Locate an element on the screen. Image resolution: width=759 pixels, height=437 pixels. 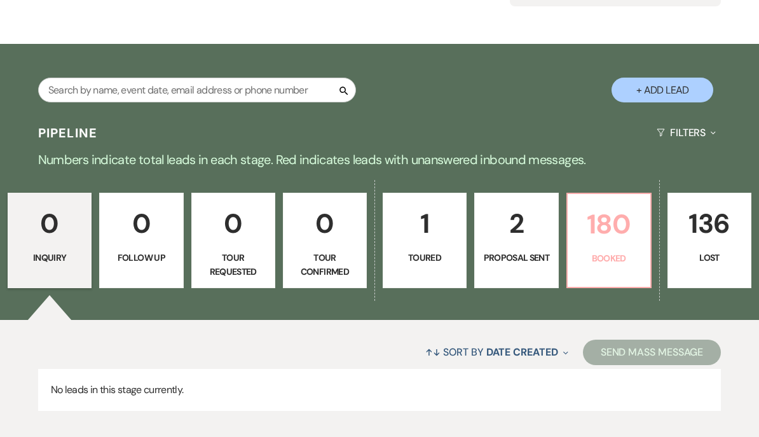
p: Follow Up is located at coordinates (141, 257).